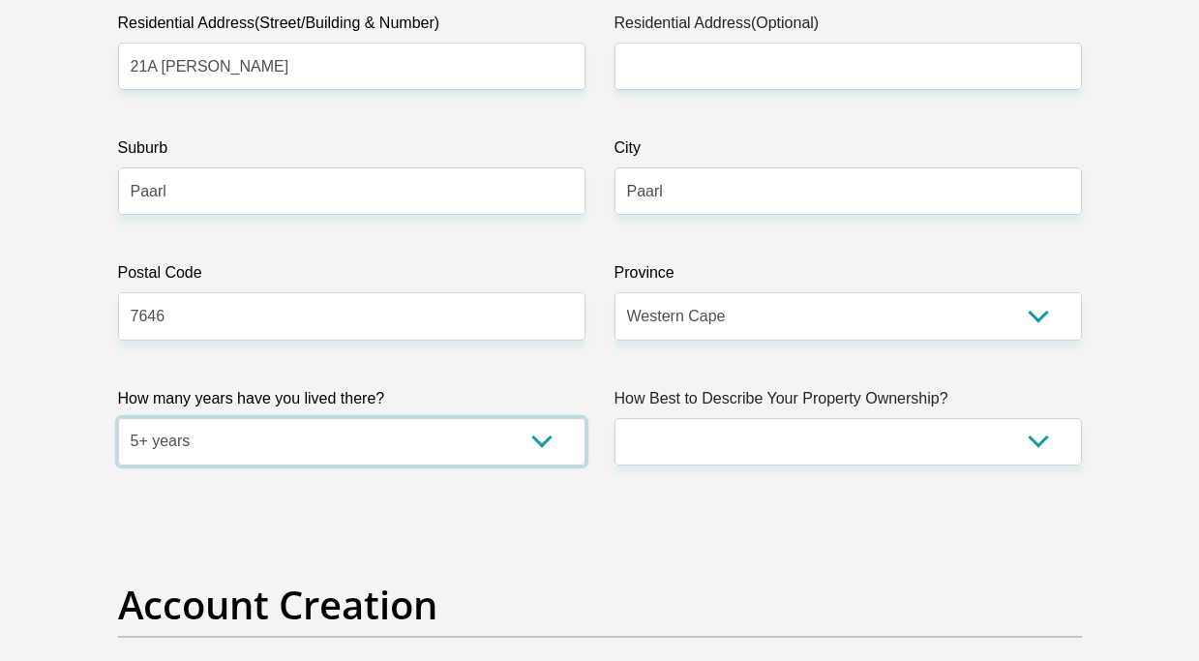  Describe the element at coordinates (351, 66) in the screenshot. I see `input: Valid residential address` at that location.